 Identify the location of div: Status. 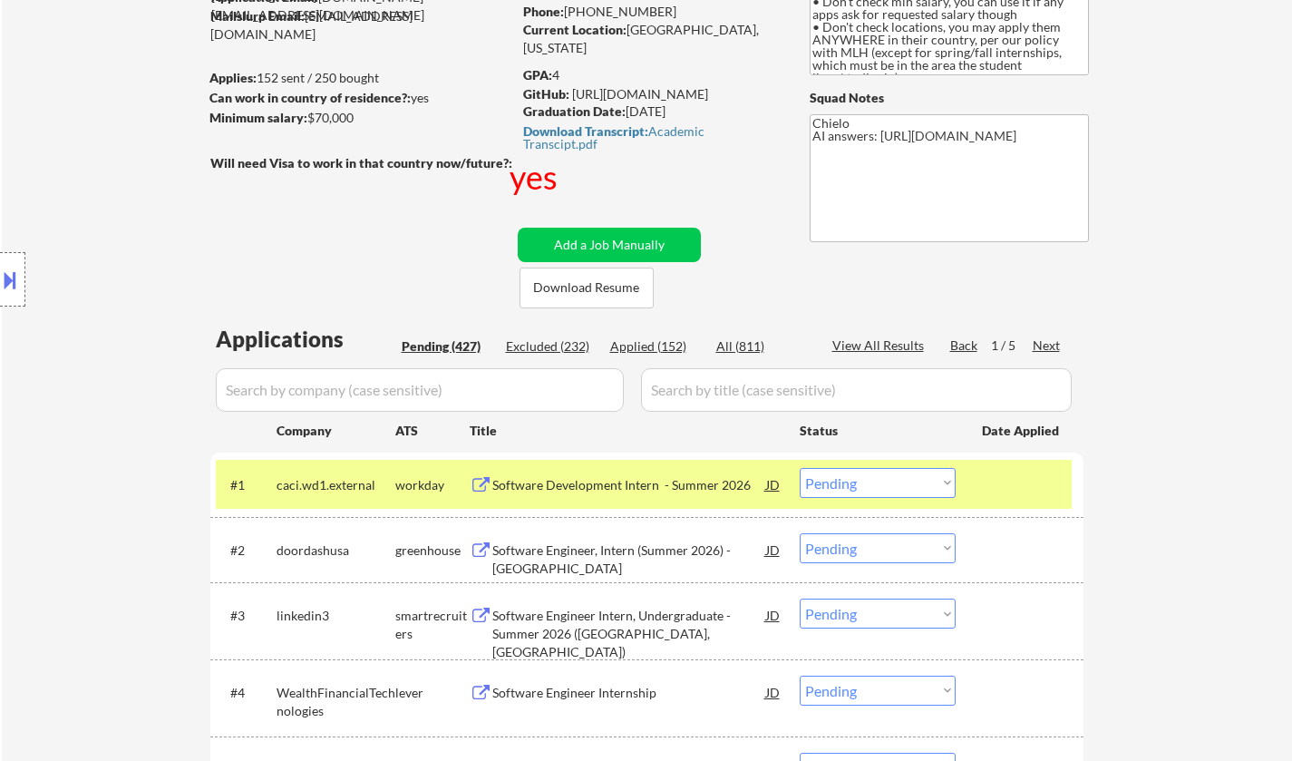
(878, 430).